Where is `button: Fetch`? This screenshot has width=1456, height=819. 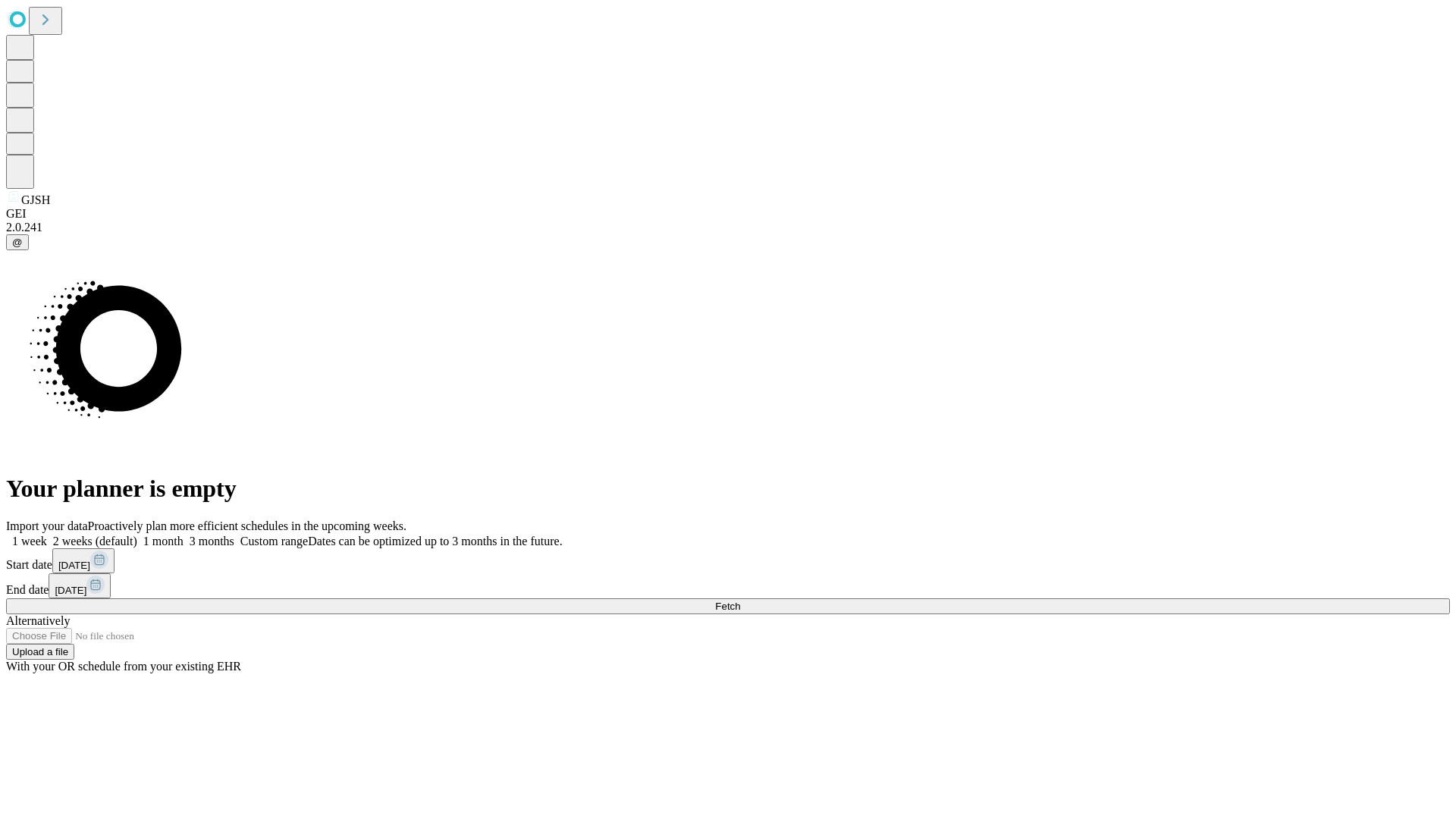
button: Fetch is located at coordinates (728, 606).